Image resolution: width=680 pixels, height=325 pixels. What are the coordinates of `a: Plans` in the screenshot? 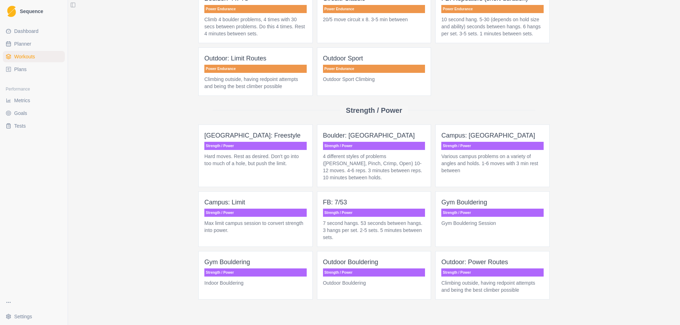 It's located at (34, 69).